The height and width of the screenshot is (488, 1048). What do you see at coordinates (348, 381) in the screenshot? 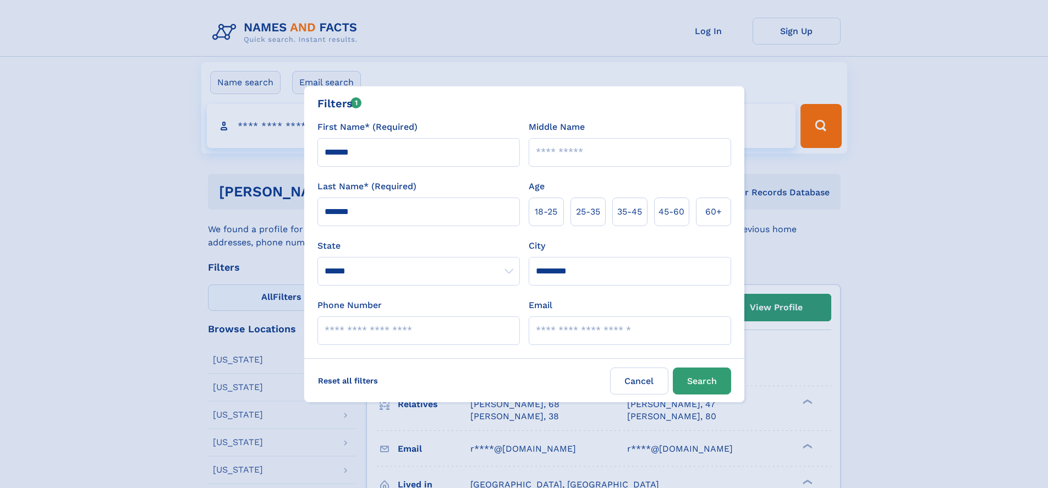
I see `label: Reset all filters` at bounding box center [348, 381].